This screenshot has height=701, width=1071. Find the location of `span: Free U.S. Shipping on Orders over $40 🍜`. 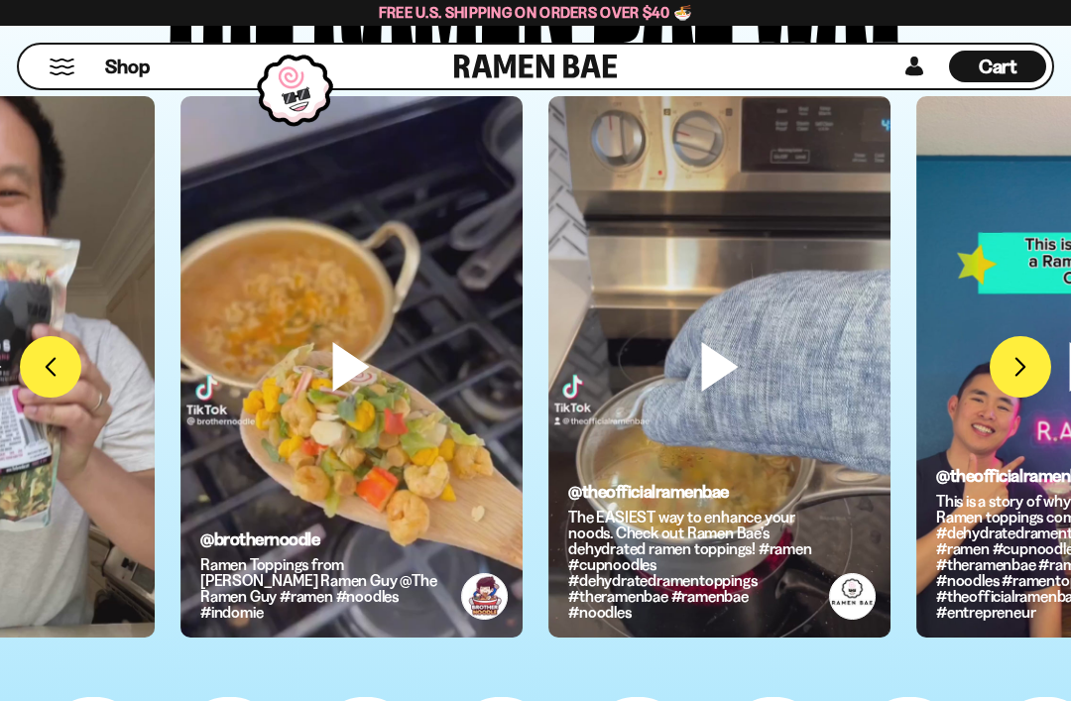

span: Free U.S. Shipping on Orders over $40 🍜 is located at coordinates (535, 12).